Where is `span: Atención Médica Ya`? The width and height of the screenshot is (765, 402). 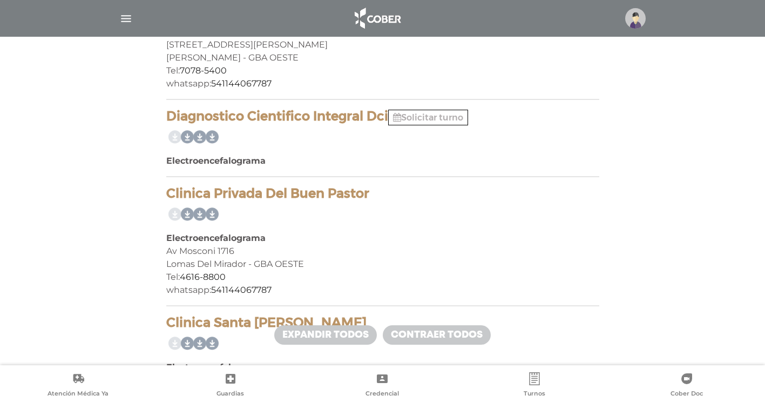 span: Atención Médica Ya is located at coordinates (78, 394).